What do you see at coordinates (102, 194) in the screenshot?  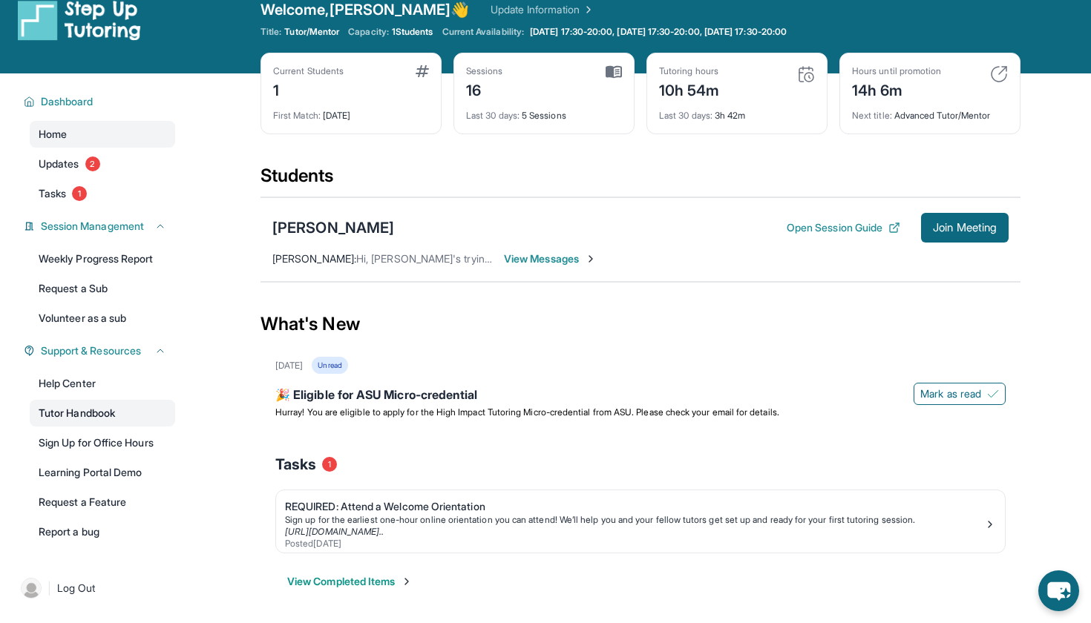 I see `a: Tasks1` at bounding box center [102, 194].